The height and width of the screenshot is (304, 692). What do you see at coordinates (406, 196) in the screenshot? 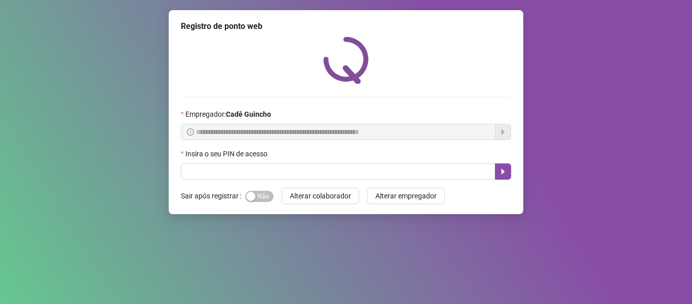
I see `button: Alterar empregador` at bounding box center [406, 196].